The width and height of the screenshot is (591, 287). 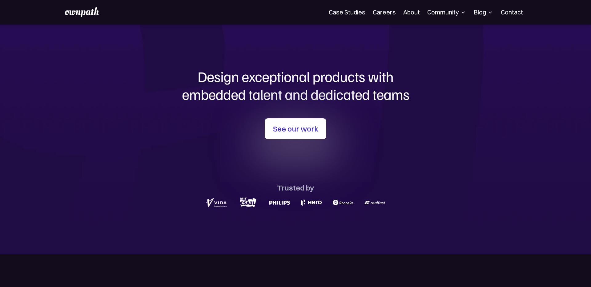 I want to click on a: Case Studies, so click(x=347, y=12).